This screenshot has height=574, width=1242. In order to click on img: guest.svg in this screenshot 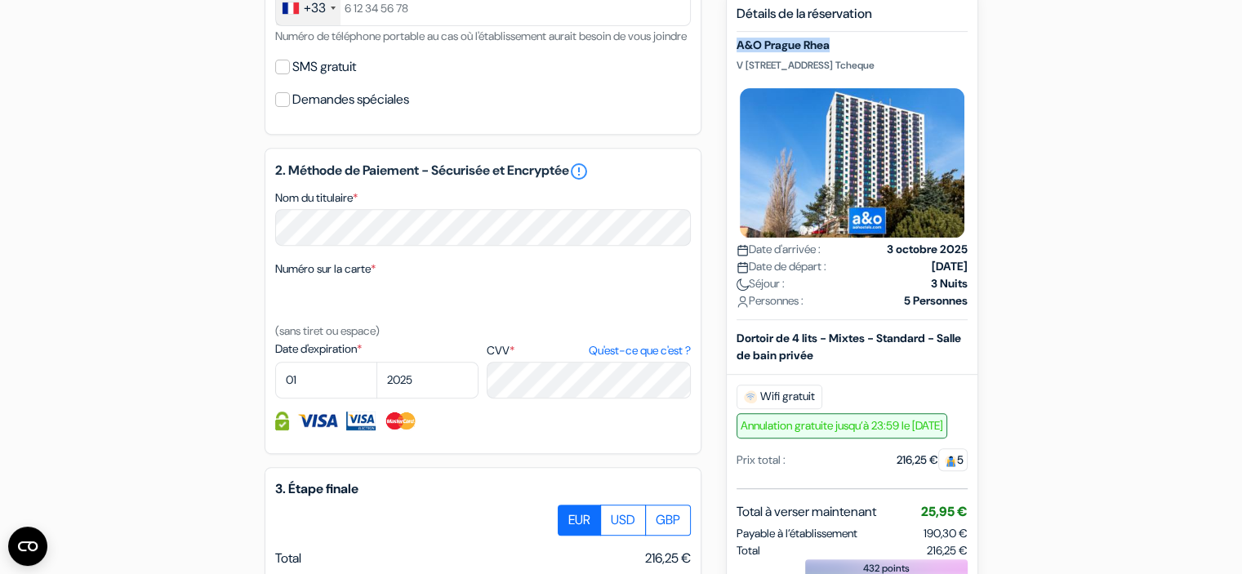, I will do `click(950, 460)`.